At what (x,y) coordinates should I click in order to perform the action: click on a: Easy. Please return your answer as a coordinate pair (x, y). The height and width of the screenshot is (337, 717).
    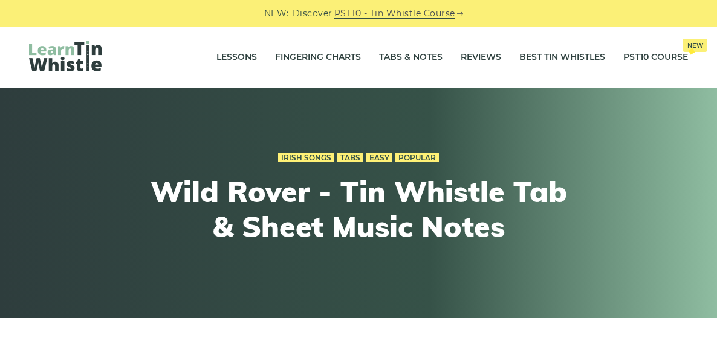
    Looking at the image, I should click on (379, 158).